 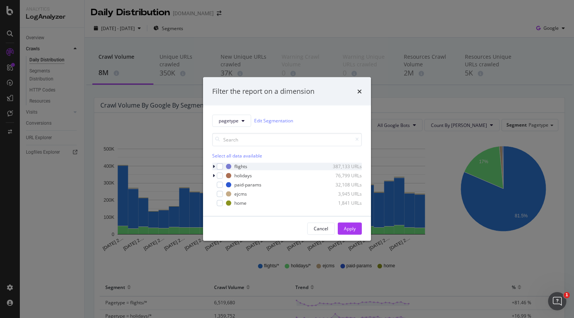 What do you see at coordinates (343, 185) in the screenshot?
I see `div: 32,108 URLs` at bounding box center [343, 185].